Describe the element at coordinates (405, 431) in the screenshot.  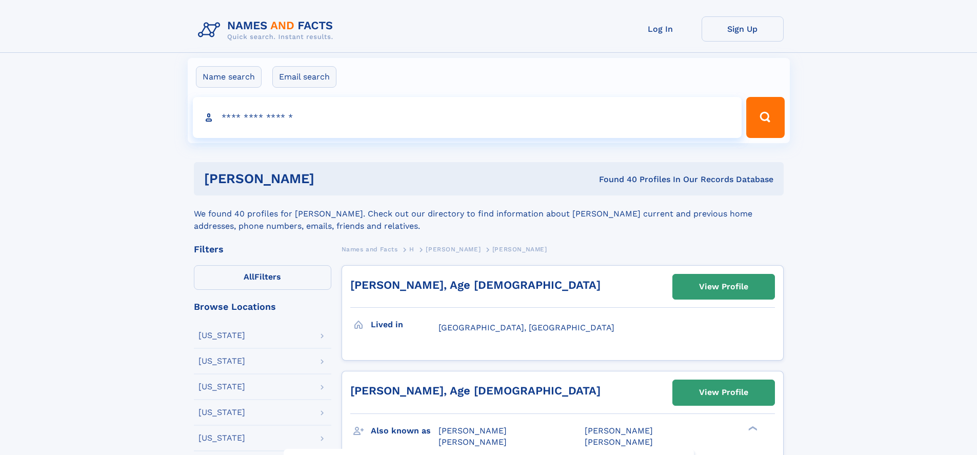
I see `h3: Also known as` at that location.